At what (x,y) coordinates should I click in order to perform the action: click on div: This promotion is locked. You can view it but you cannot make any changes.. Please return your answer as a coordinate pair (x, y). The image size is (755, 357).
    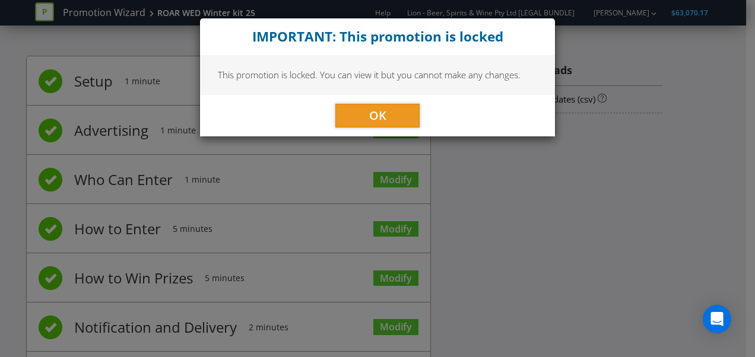
    Looking at the image, I should click on (378, 75).